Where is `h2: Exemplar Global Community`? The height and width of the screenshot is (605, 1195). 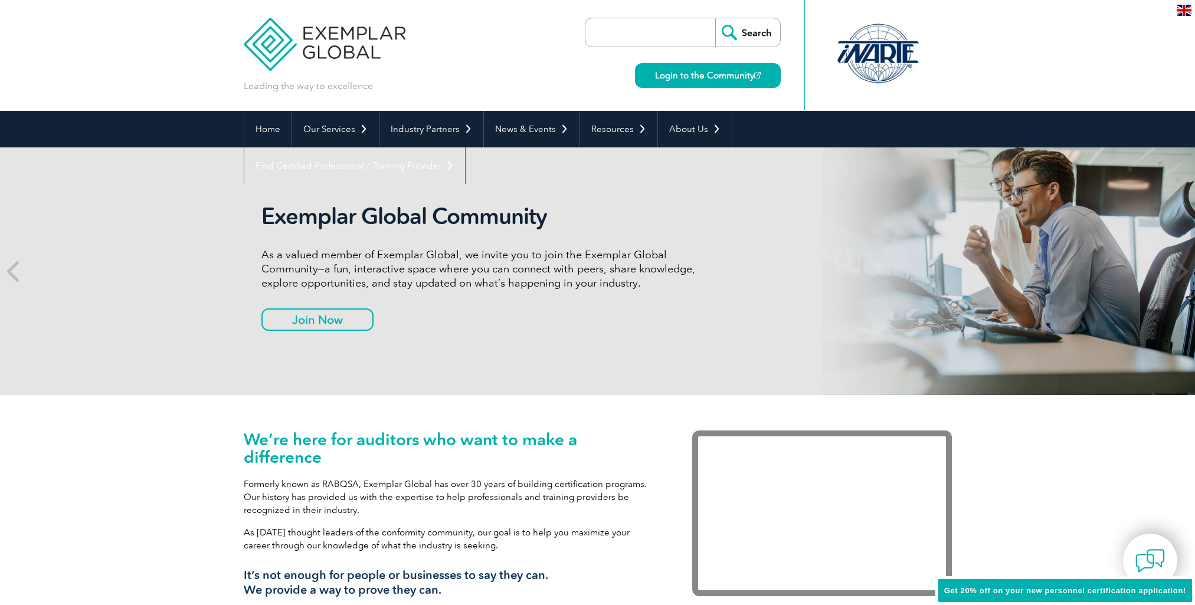
h2: Exemplar Global Community is located at coordinates (483, 217).